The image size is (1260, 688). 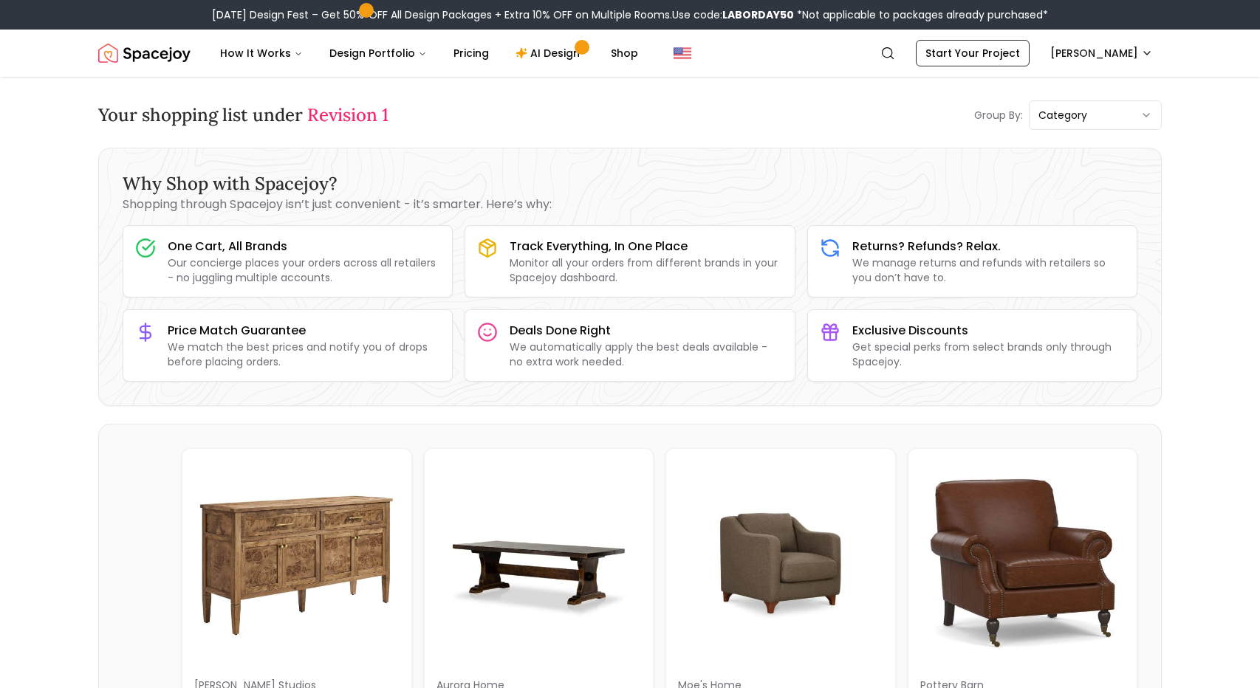 What do you see at coordinates (144, 53) in the screenshot?
I see `img: Spacejoy Logo` at bounding box center [144, 53].